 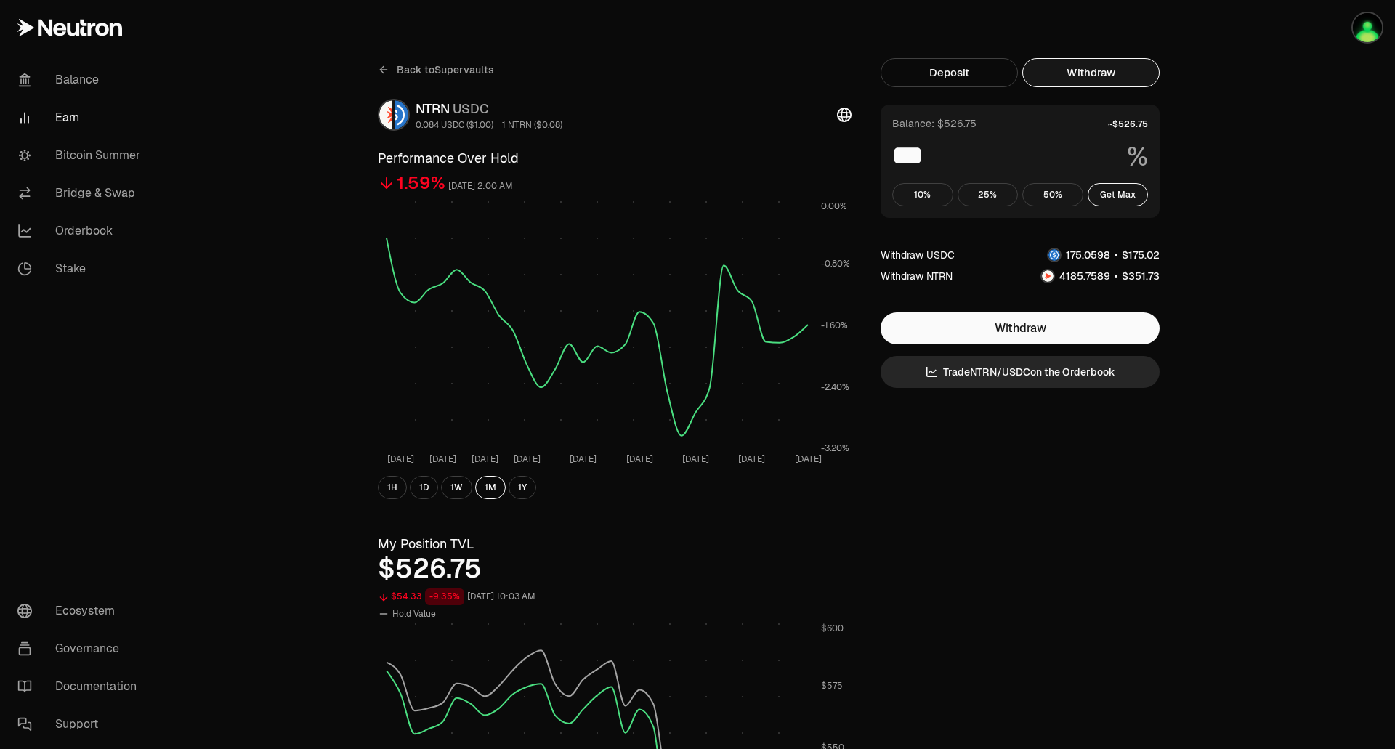 I want to click on a: Governance, so click(x=81, y=649).